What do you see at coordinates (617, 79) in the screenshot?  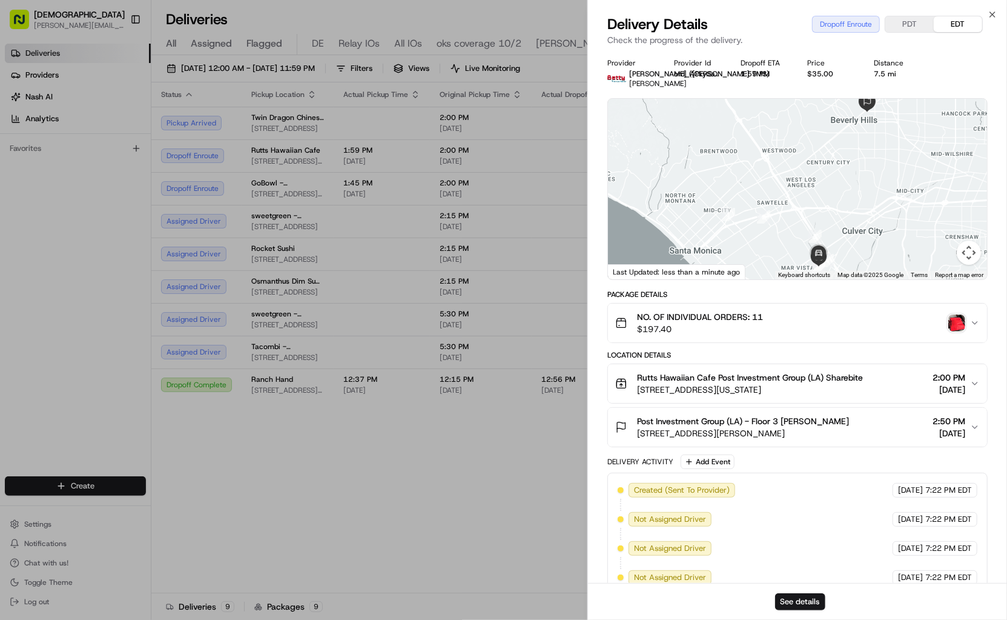 I see `img: betty.jpg` at bounding box center [617, 79].